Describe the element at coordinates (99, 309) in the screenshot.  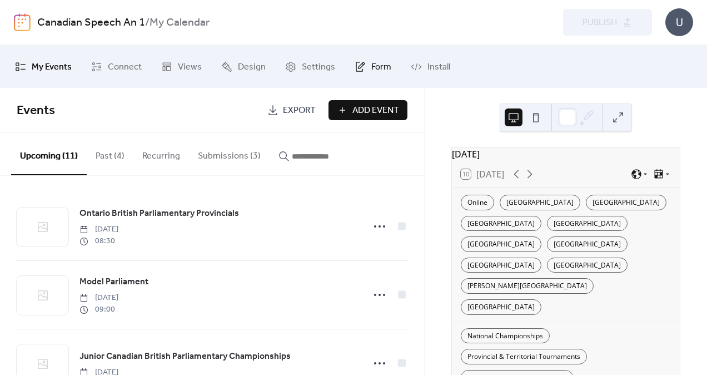
I see `span: 09:00` at that location.